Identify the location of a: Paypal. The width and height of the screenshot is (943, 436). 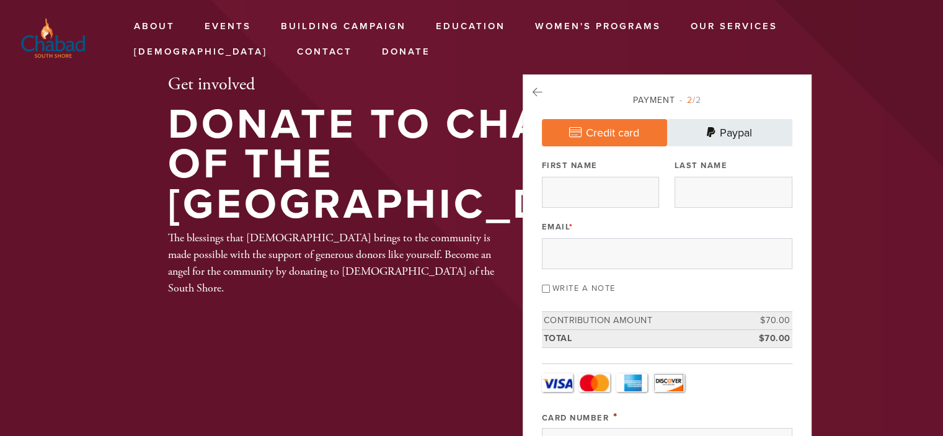
(729, 133).